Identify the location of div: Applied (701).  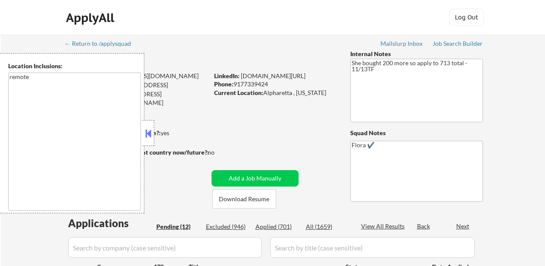
(277, 226).